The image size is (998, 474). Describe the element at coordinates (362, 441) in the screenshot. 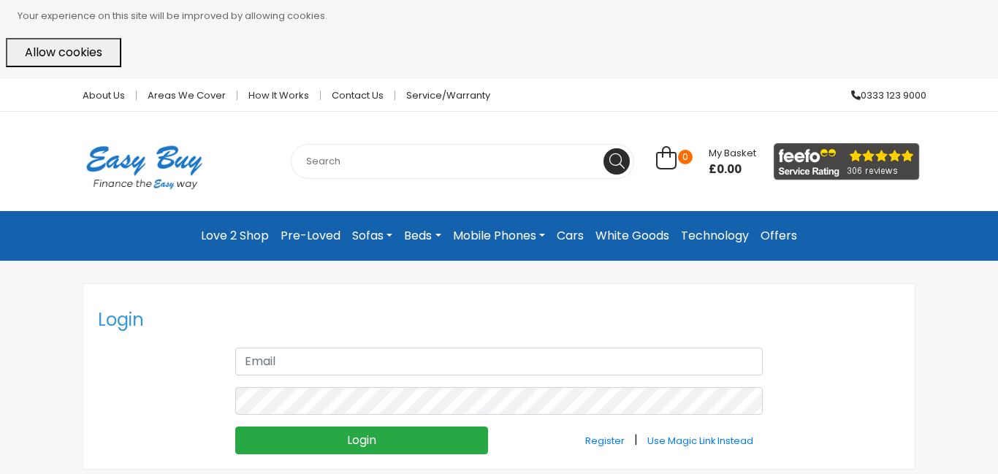

I see `input: Login` at that location.